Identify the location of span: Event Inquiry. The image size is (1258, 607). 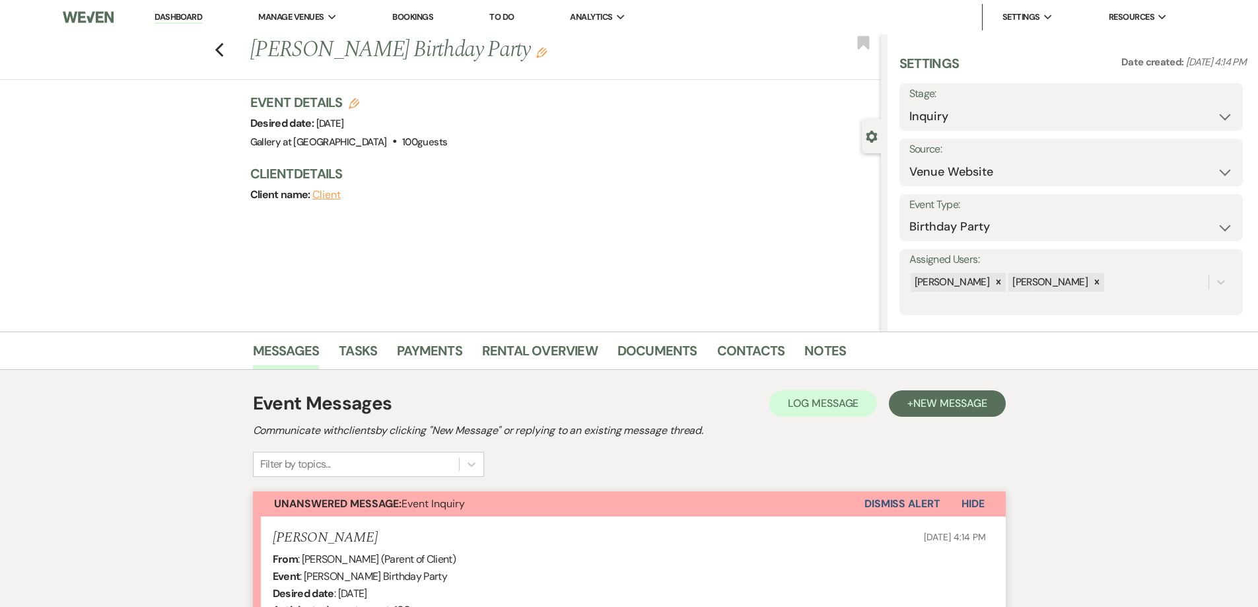
(369, 503).